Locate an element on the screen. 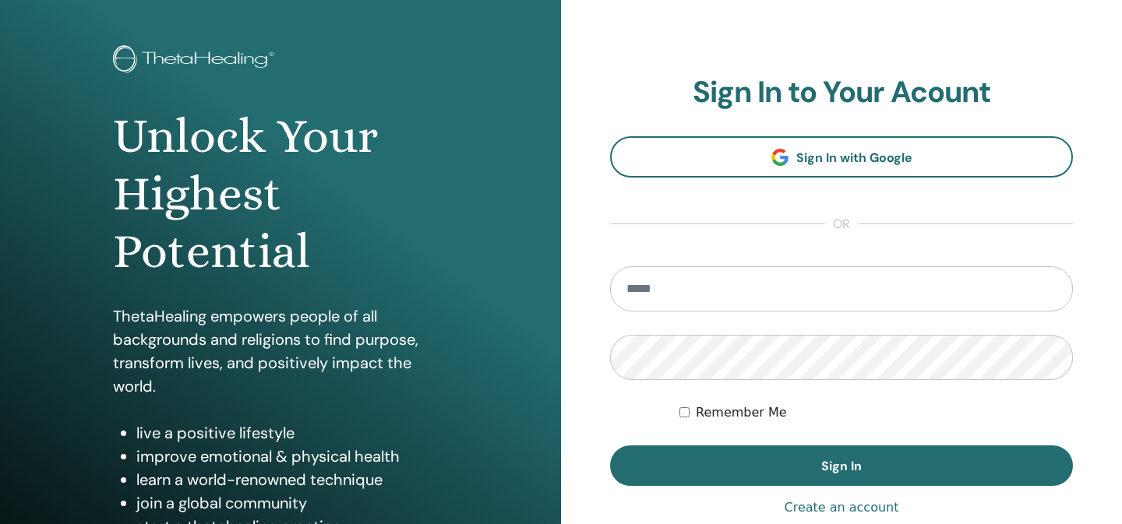 This screenshot has width=1122, height=524. p: ThetaHealing empowers people of all backgrounds and religions to find purpose, transform lives, a... is located at coordinates (281, 351).